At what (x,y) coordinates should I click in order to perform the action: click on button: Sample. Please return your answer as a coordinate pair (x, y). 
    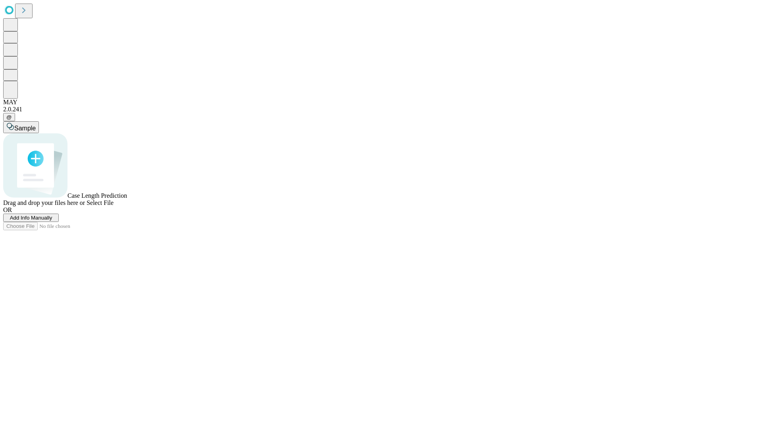
    Looking at the image, I should click on (21, 127).